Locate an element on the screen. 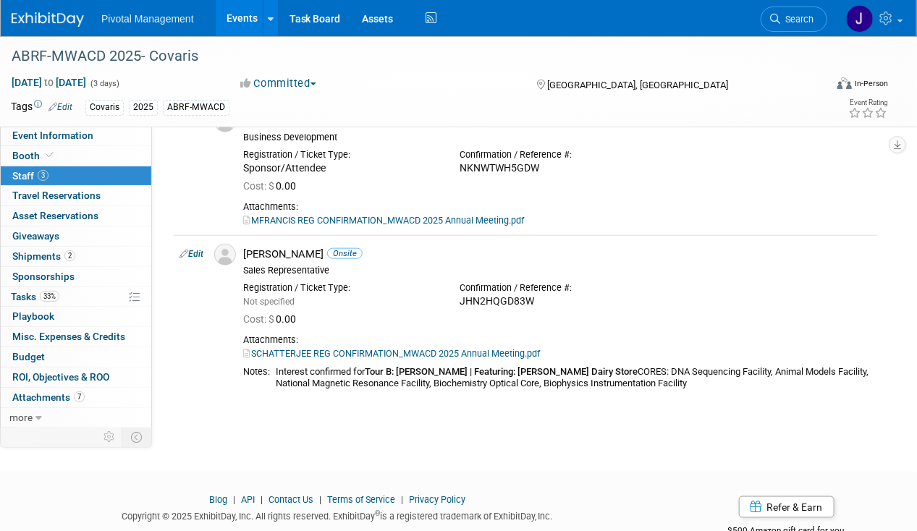 This screenshot has width=917, height=531. img: Associate-Profile-5.png is located at coordinates (225, 255).